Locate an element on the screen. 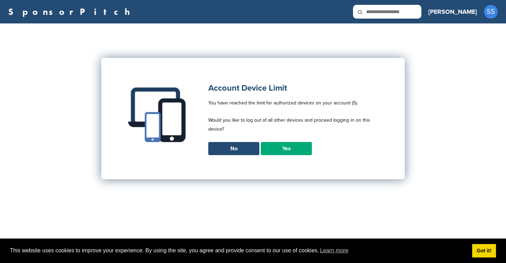 This screenshot has height=263, width=506. a: dismiss cookie message is located at coordinates (484, 251).